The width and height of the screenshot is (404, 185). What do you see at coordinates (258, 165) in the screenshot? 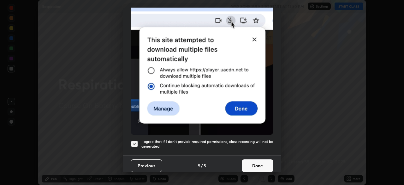
I see `button: Done` at bounding box center [258, 165].